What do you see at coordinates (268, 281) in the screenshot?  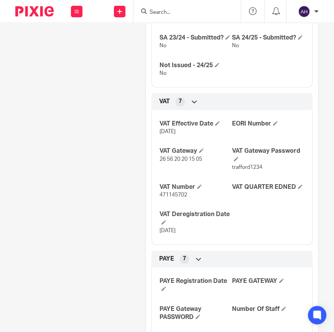 I see `h4: PAYE GATEWAY` at bounding box center [268, 281].